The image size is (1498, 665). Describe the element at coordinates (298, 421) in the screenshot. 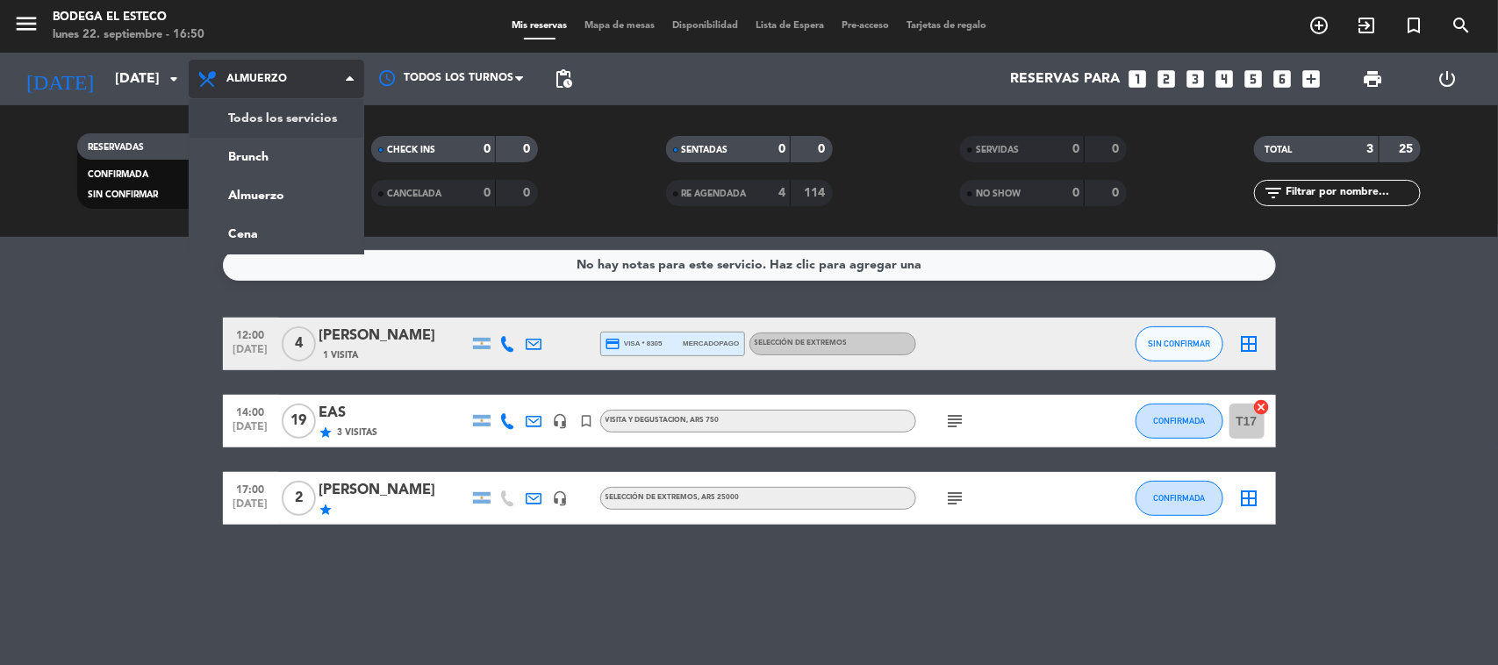

I see `span: 19` at that location.